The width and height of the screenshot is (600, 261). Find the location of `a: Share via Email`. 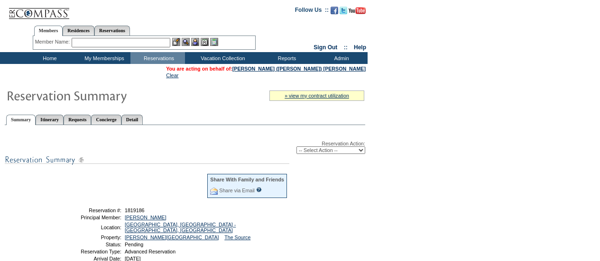

a: Share via Email is located at coordinates (237, 191).